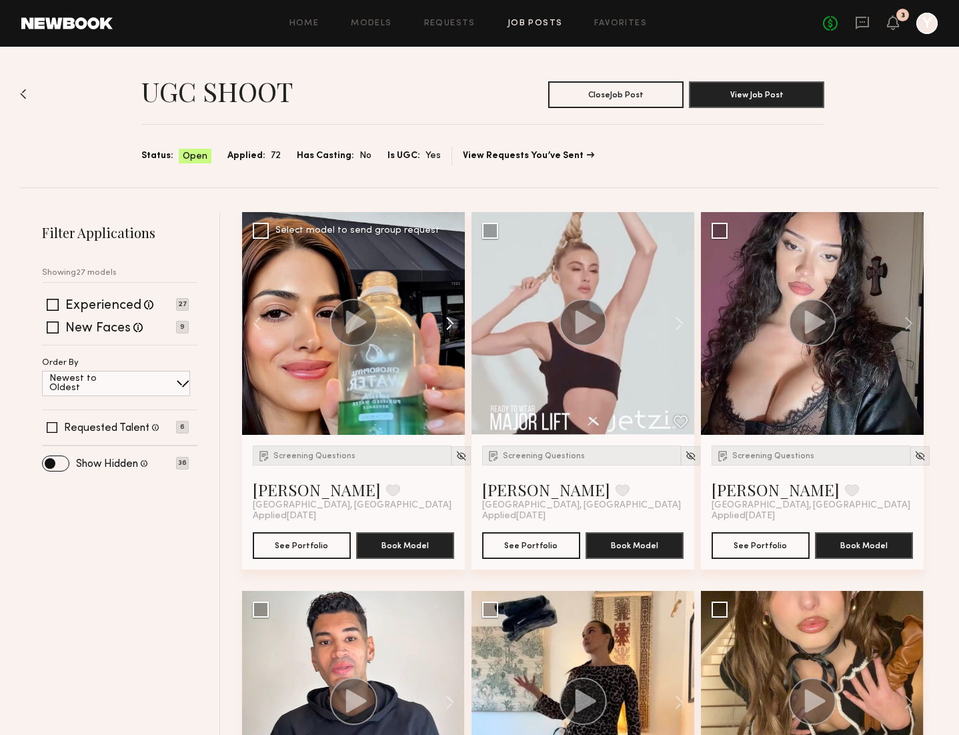 Image resolution: width=959 pixels, height=735 pixels. What do you see at coordinates (620, 23) in the screenshot?
I see `a: Favorites` at bounding box center [620, 23].